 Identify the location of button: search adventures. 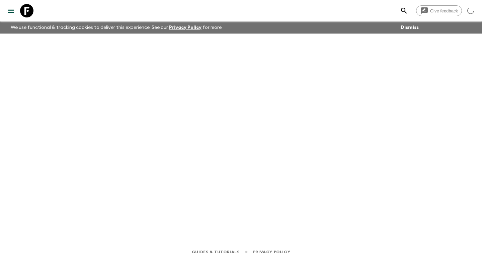
(404, 11).